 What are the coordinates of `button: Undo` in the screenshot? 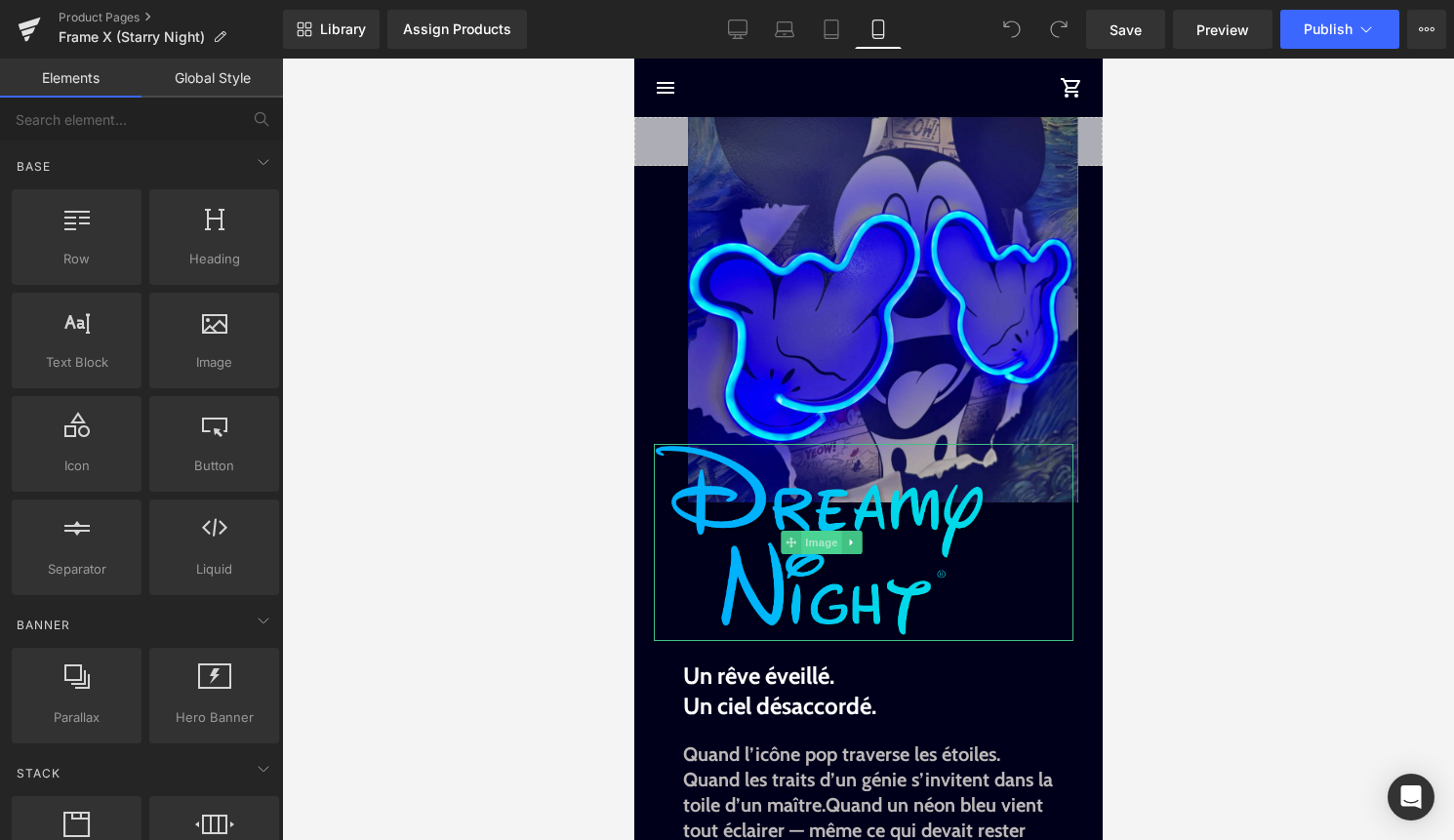 It's located at (1012, 30).